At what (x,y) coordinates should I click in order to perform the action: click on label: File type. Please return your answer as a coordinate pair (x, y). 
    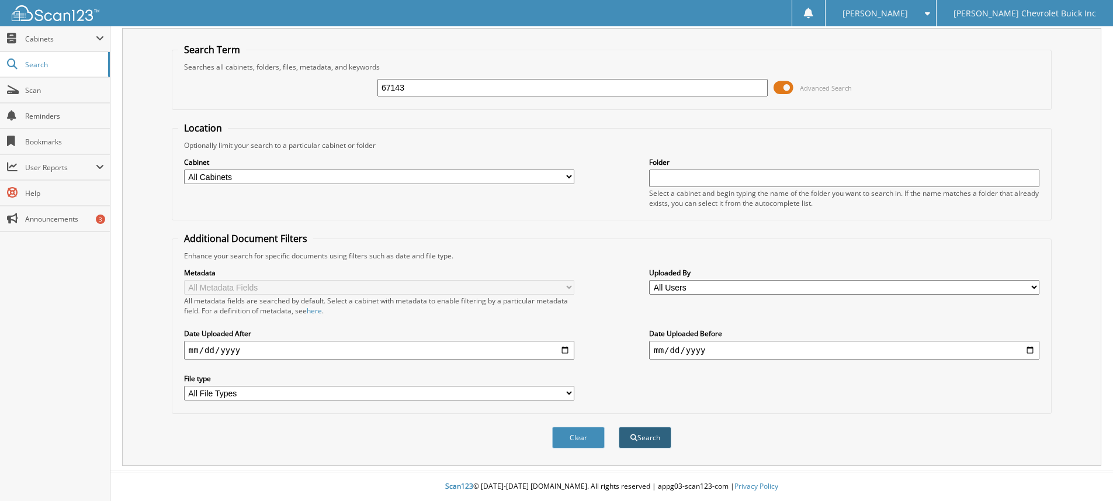
    Looking at the image, I should click on (379, 378).